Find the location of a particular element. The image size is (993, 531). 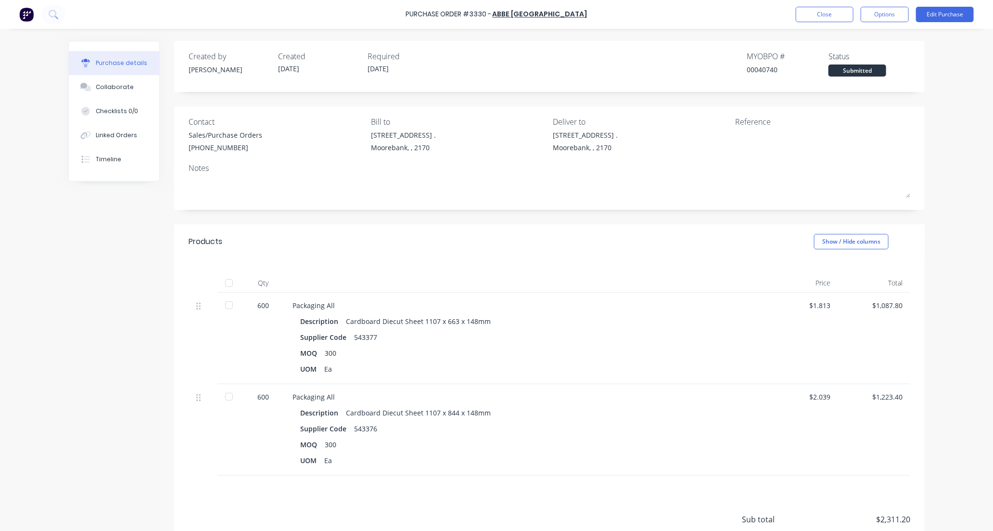

div: Required is located at coordinates (409, 56).